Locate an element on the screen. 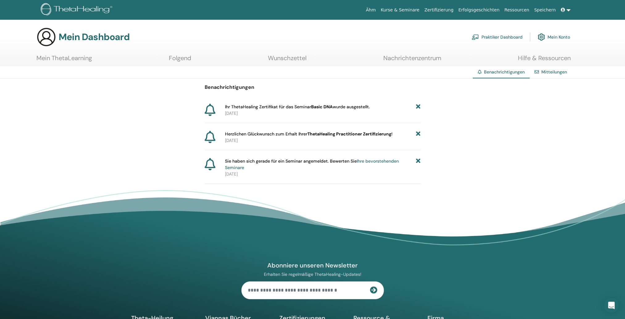 This screenshot has height=319, width=625. a: Ähm is located at coordinates (371, 10).